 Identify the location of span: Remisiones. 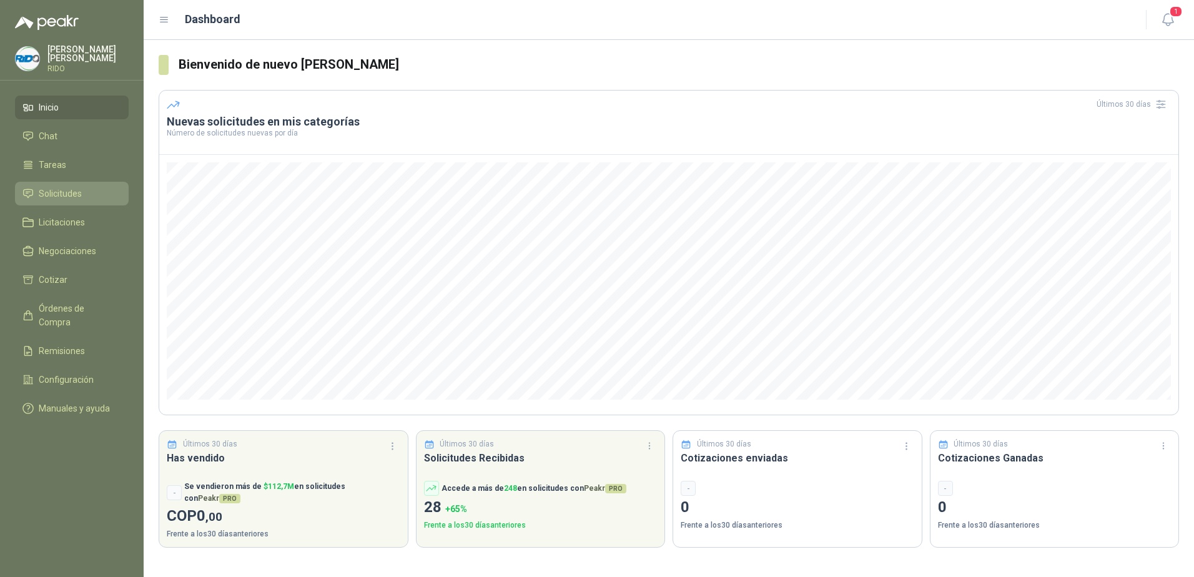
(62, 351).